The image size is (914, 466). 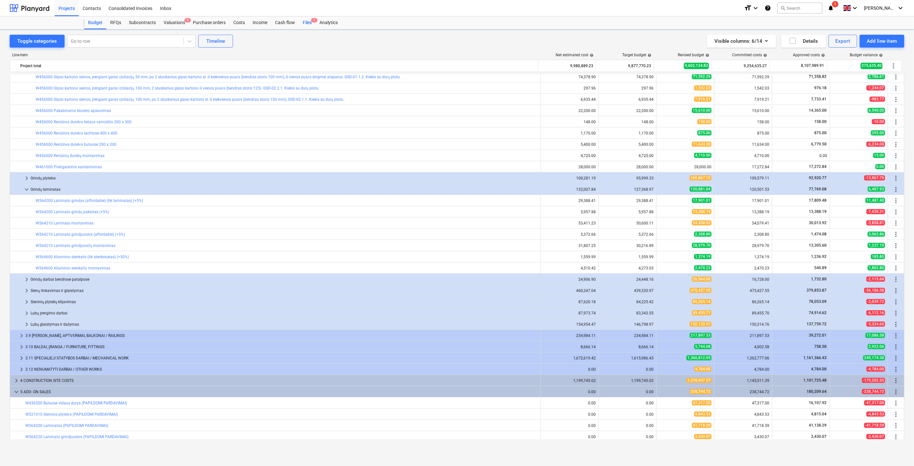 What do you see at coordinates (878, 257) in the screenshot?
I see `span: 185.80` at bounding box center [878, 257].